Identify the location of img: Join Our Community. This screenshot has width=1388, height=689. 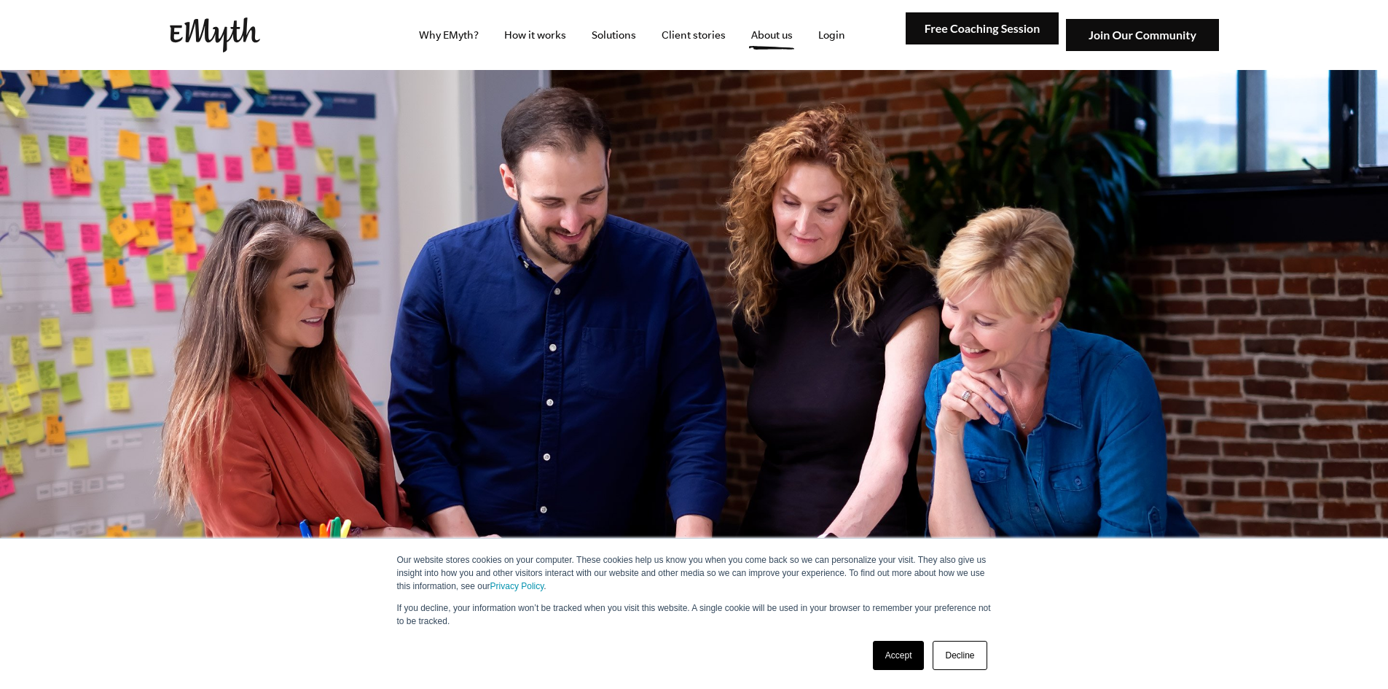
(1143, 35).